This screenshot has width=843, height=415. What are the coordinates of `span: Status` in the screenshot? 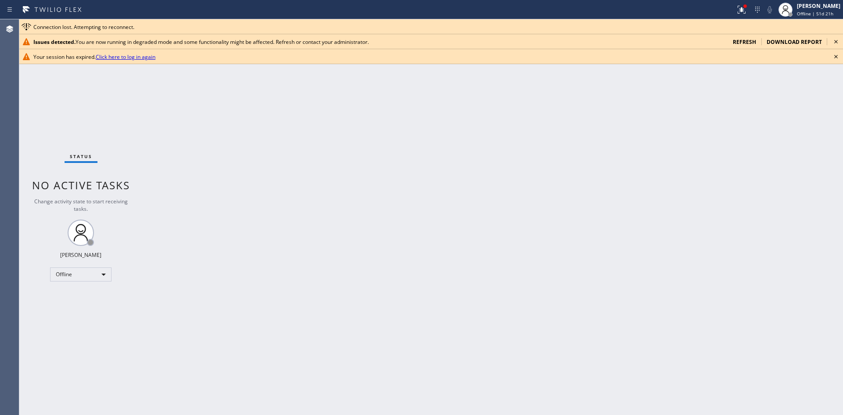 It's located at (81, 156).